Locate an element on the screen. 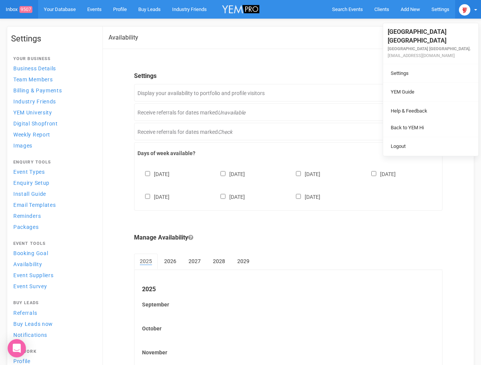 The height and width of the screenshot is (365, 481). span: Billing & Payments is located at coordinates (38, 91).